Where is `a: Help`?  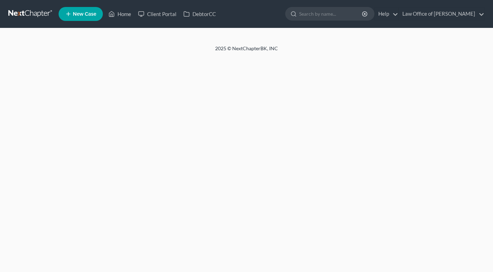 a: Help is located at coordinates (386, 14).